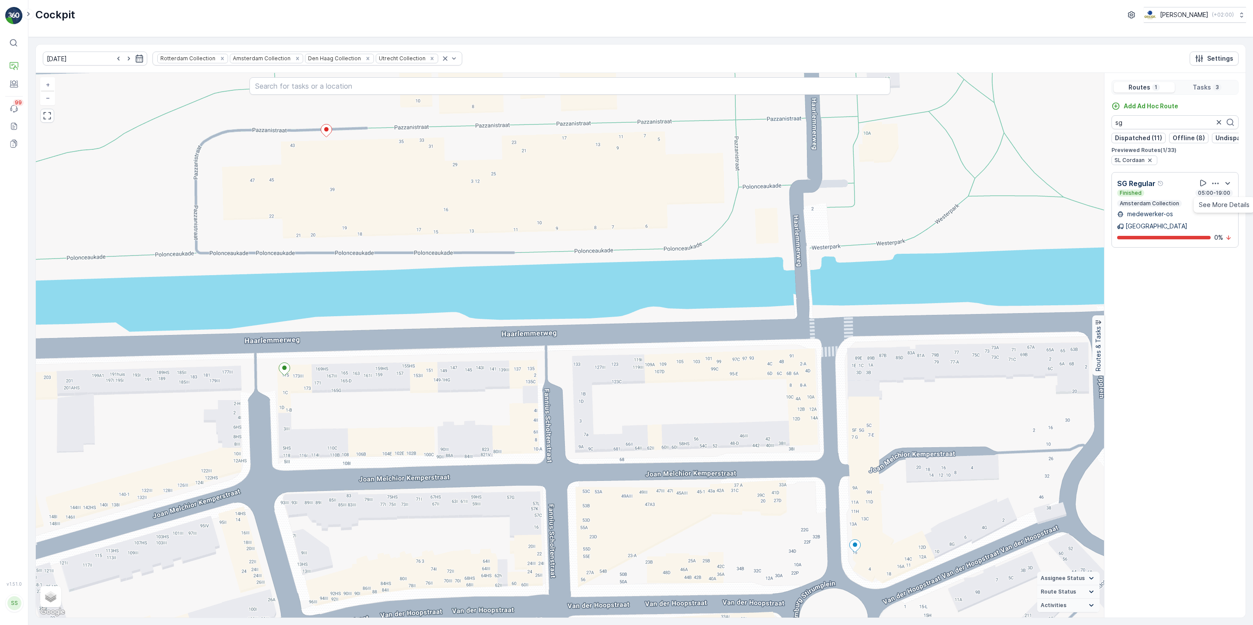  I want to click on div: Amsterdam Collection, so click(261, 58).